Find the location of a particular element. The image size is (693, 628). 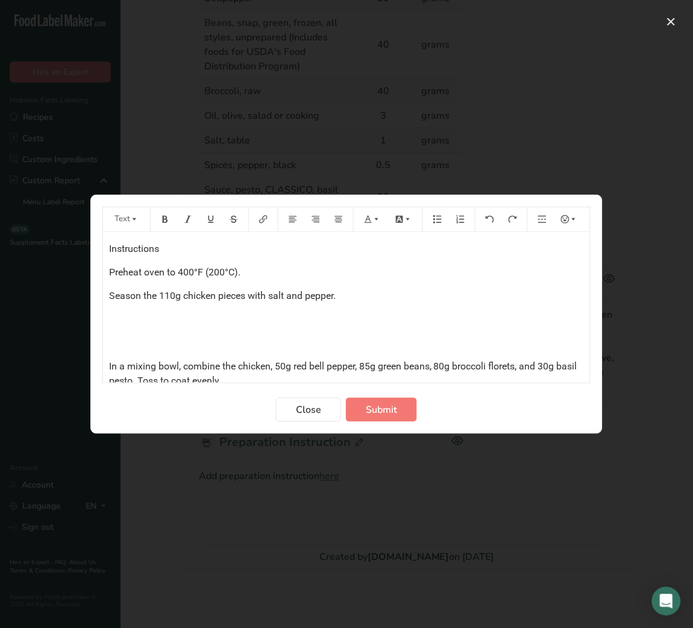

span: Preheat oven to 400°F (200°C). is located at coordinates (175, 272).